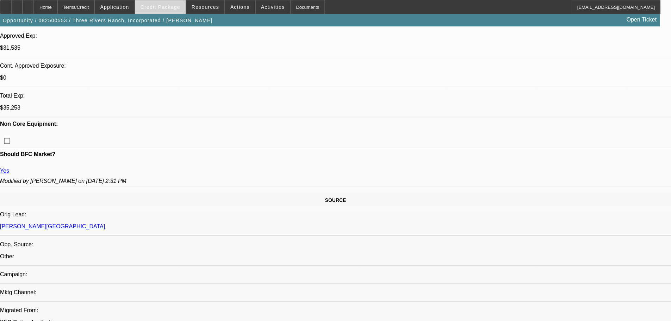 Image resolution: width=671 pixels, height=321 pixels. What do you see at coordinates (160, 7) in the screenshot?
I see `span: Credit Package` at bounding box center [160, 7].